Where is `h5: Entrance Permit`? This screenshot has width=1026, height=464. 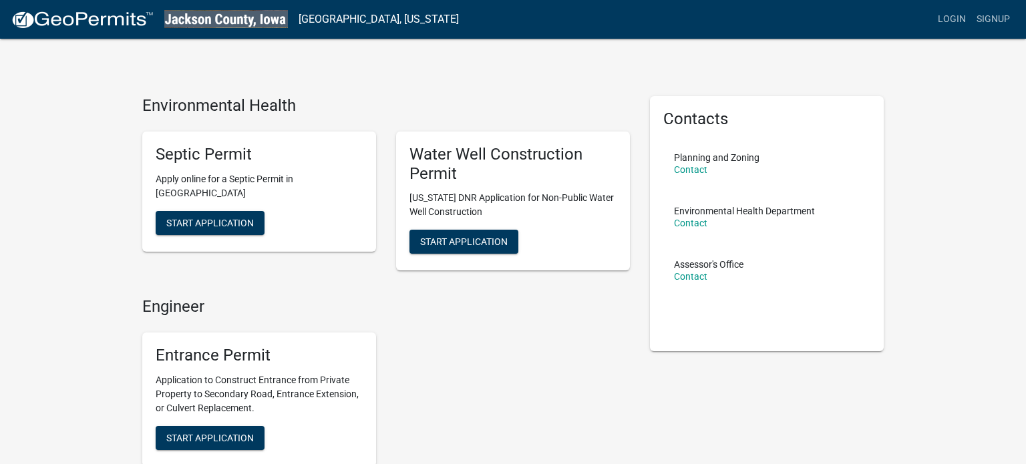 h5: Entrance Permit is located at coordinates (259, 355).